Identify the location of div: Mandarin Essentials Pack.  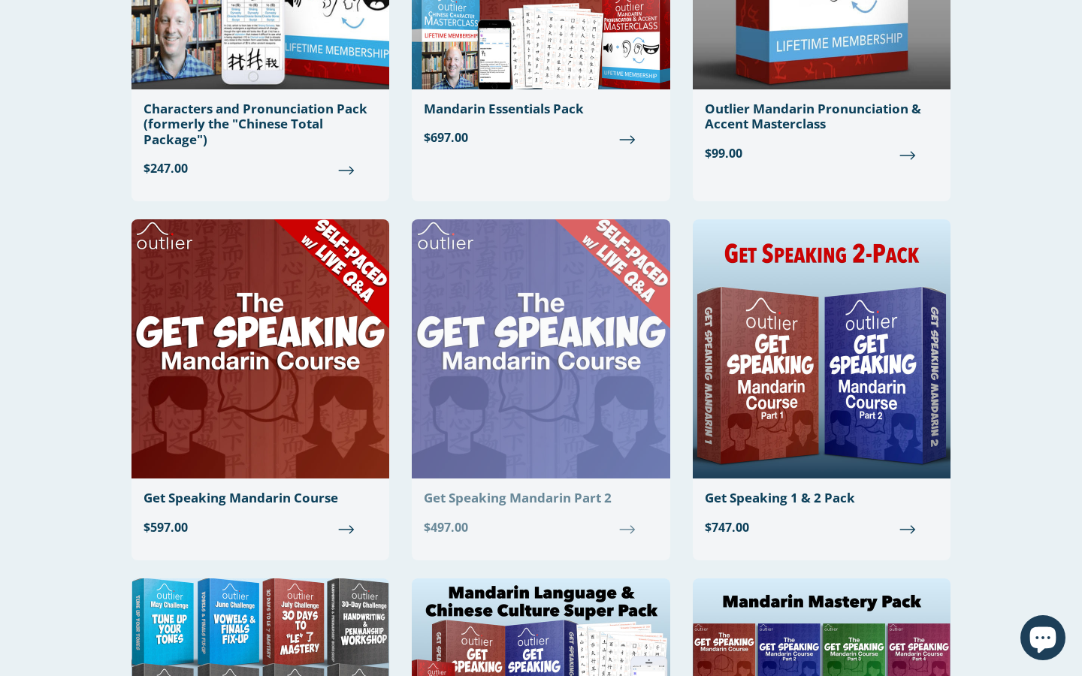
(540, 109).